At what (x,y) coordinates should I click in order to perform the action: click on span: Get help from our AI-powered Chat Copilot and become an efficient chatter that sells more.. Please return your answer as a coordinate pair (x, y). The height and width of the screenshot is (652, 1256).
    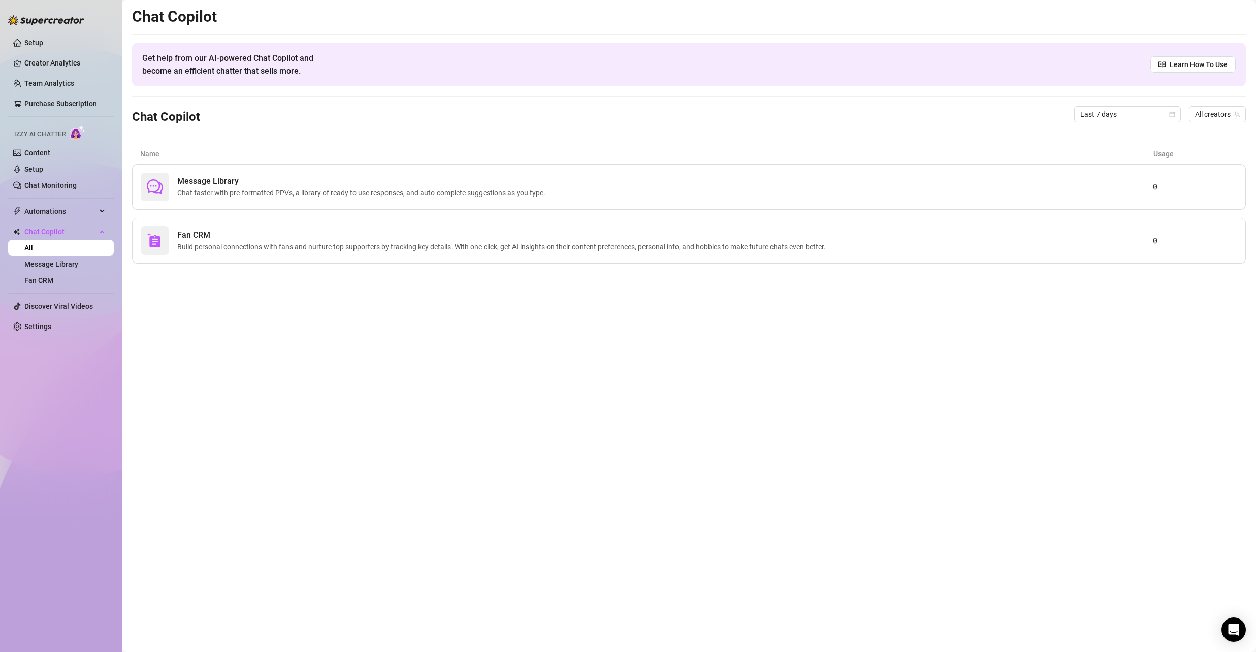
    Looking at the image, I should click on (240, 64).